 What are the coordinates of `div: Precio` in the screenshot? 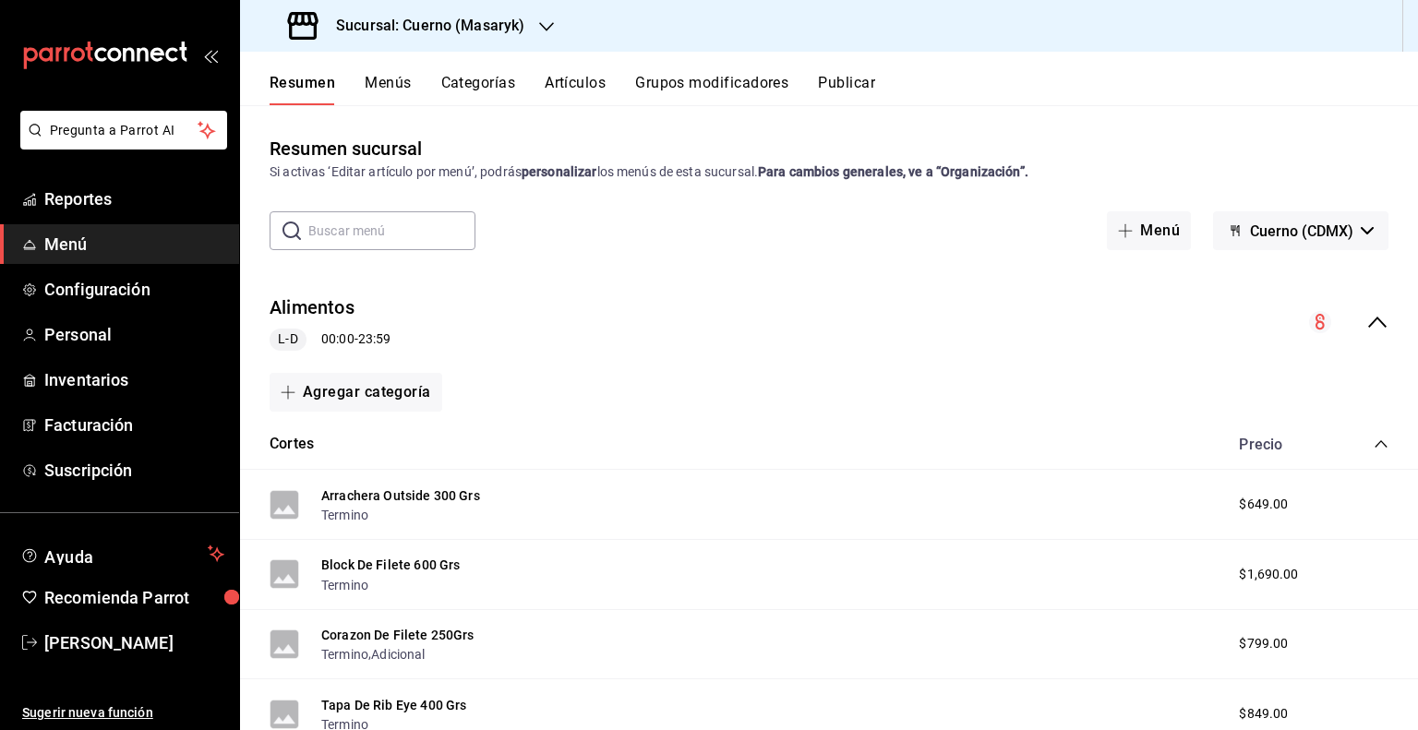 It's located at (1279, 444).